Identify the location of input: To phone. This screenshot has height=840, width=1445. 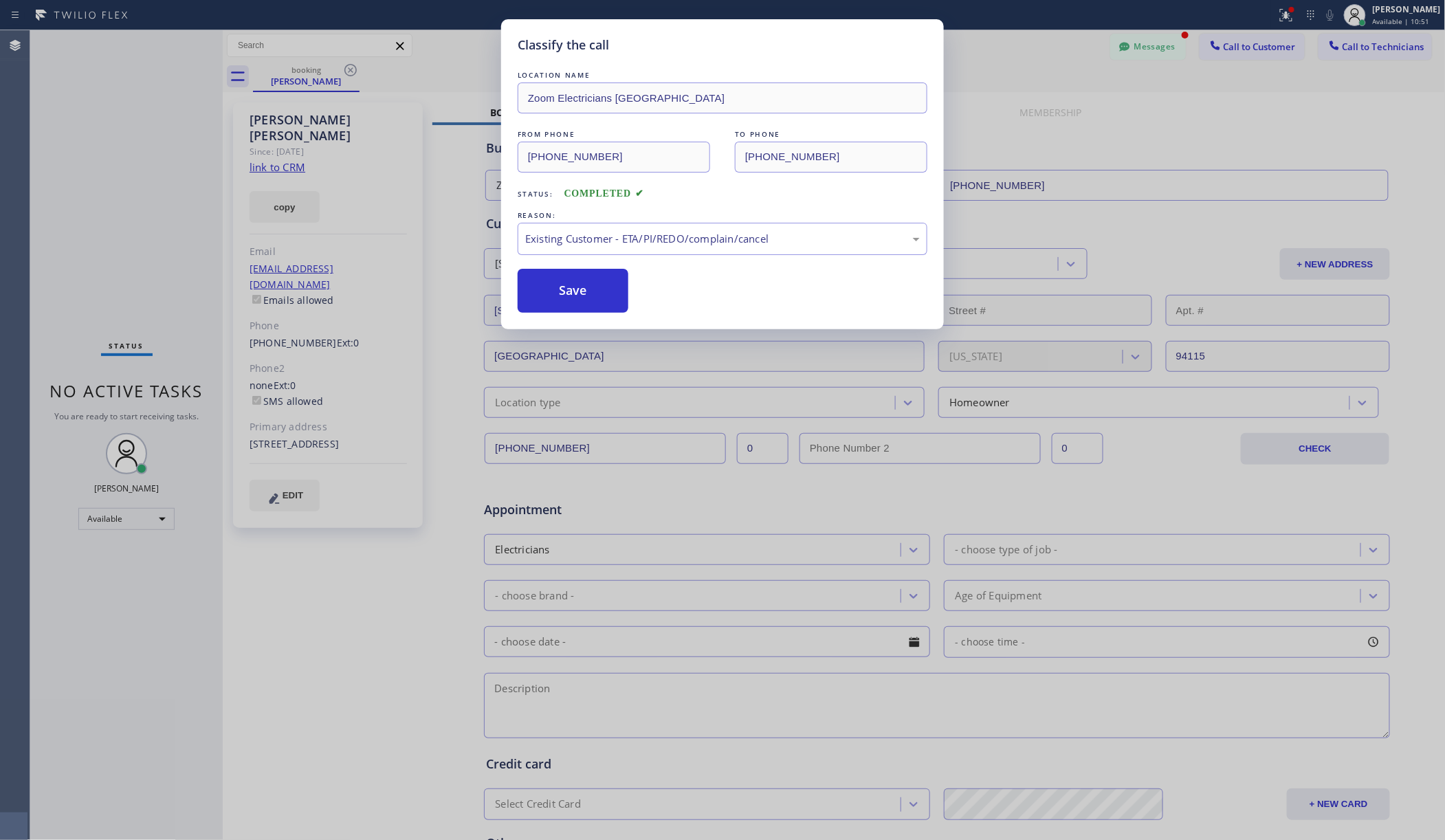
(831, 157).